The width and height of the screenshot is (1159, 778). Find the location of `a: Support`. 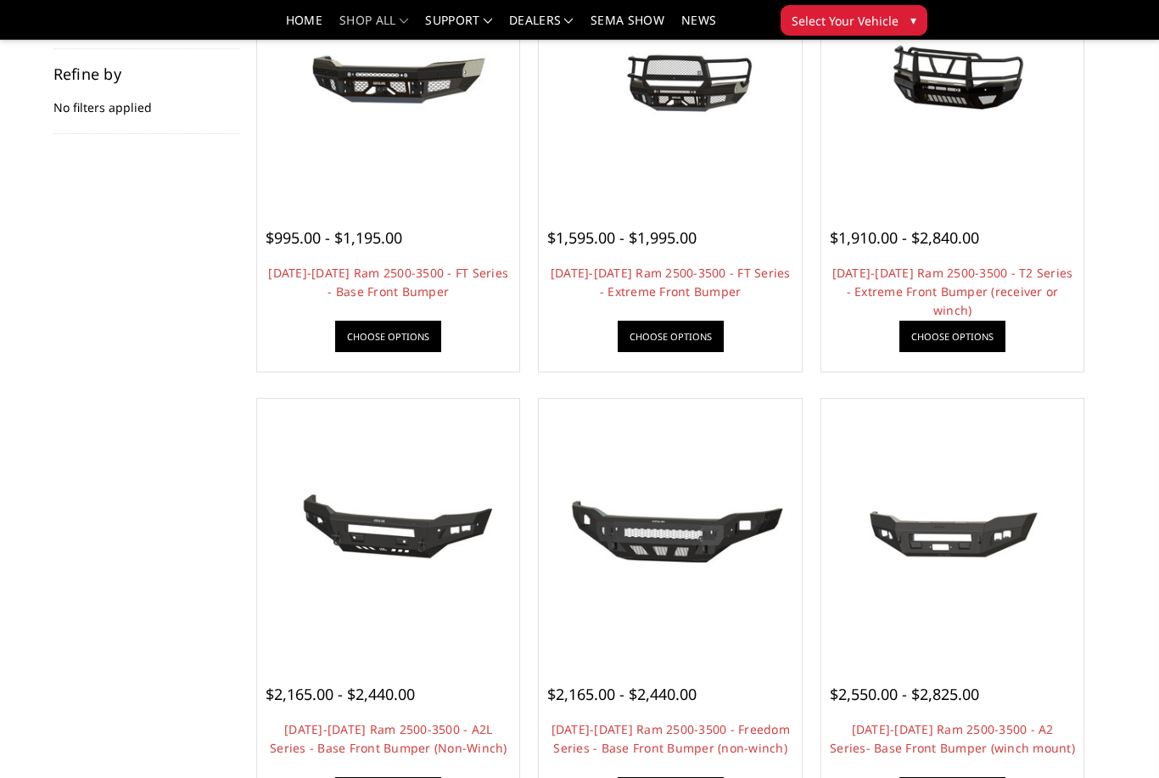

a: Support is located at coordinates (458, 26).